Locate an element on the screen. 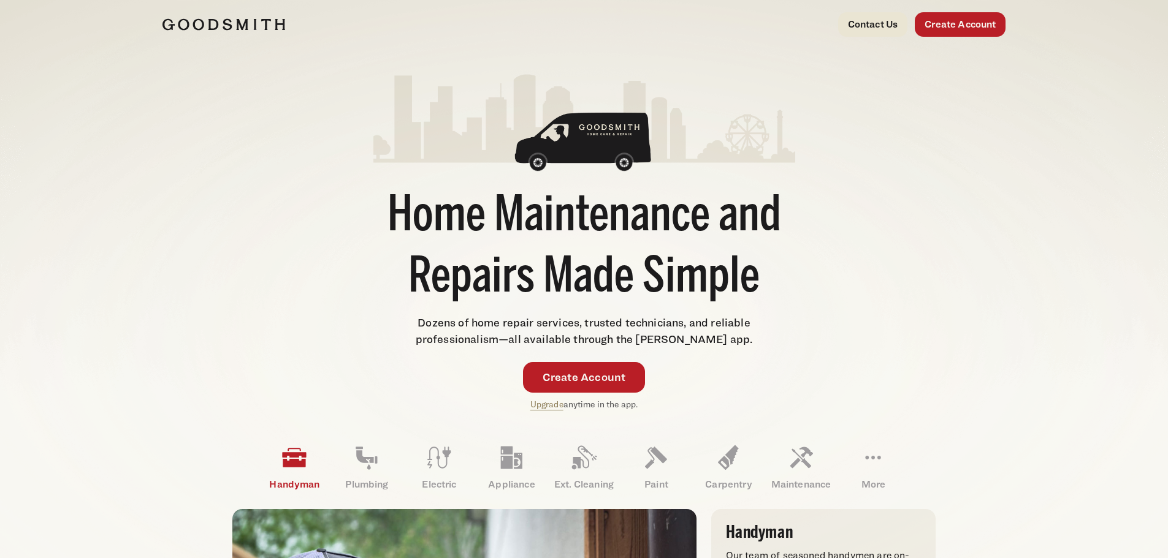 Image resolution: width=1168 pixels, height=558 pixels. a: Handyman is located at coordinates (294, 468).